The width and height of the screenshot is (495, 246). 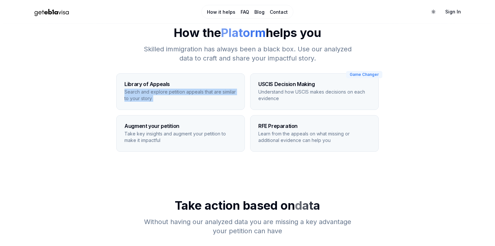 I want to click on div: Game Changer, so click(x=364, y=75).